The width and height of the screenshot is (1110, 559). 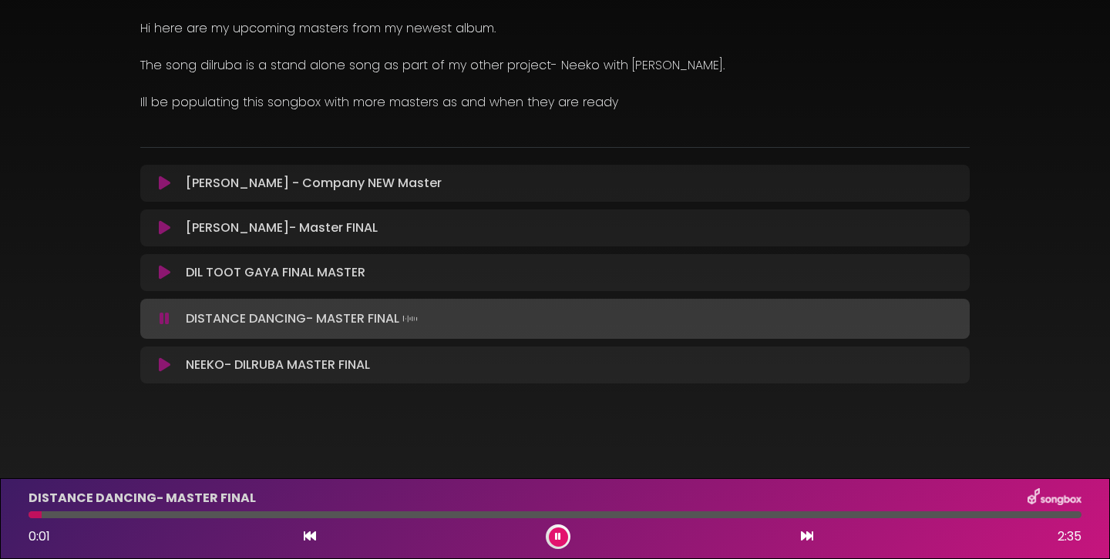 I want to click on p: NEEKO- DILRUBA MASTER FINAL, so click(x=277, y=365).